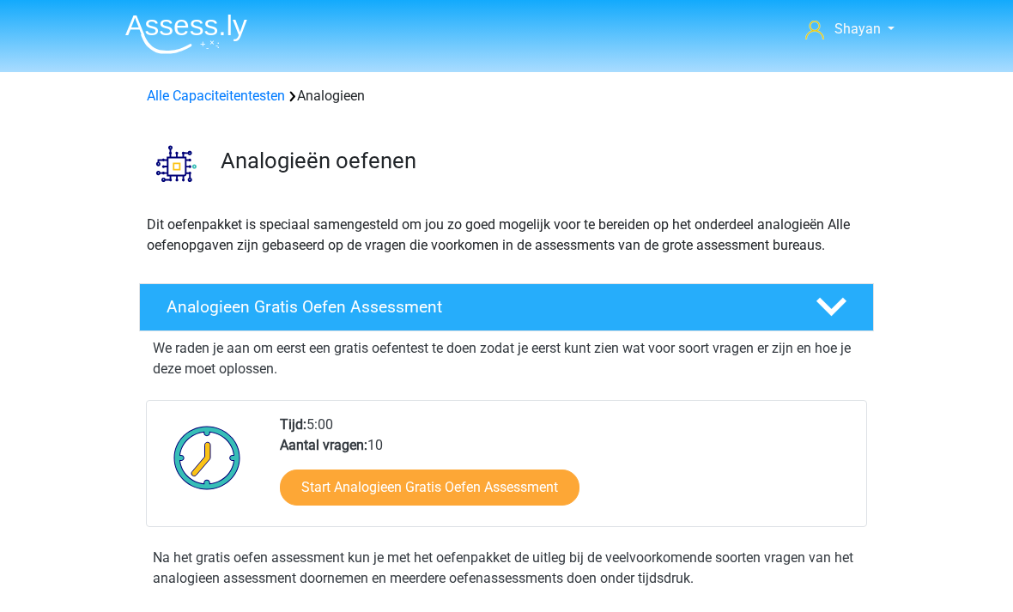 This screenshot has height=612, width=1013. What do you see at coordinates (850, 29) in the screenshot?
I see `a: Shayan` at bounding box center [850, 29].